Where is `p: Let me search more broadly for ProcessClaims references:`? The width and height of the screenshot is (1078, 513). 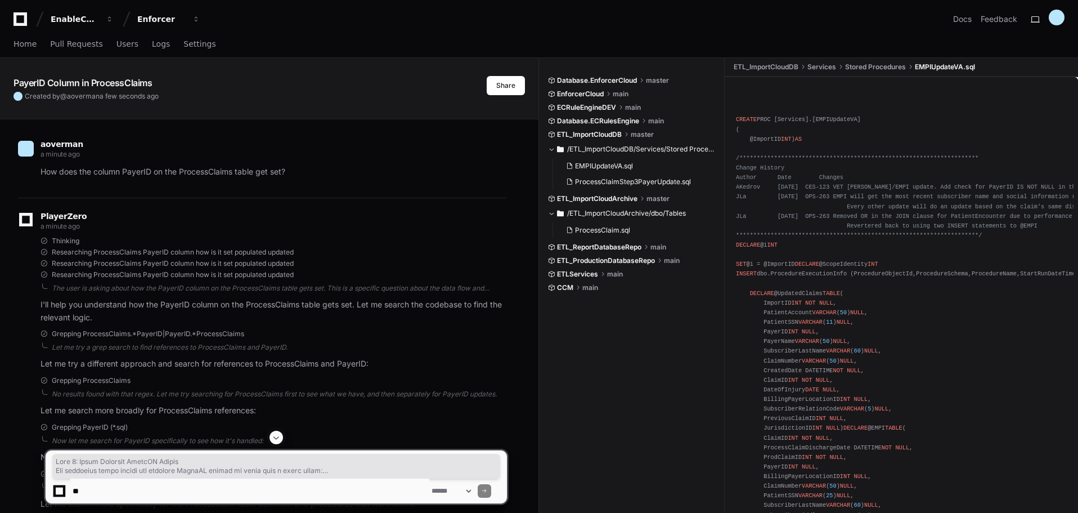 p: Let me search more broadly for ProcessClaims references: is located at coordinates (274, 410).